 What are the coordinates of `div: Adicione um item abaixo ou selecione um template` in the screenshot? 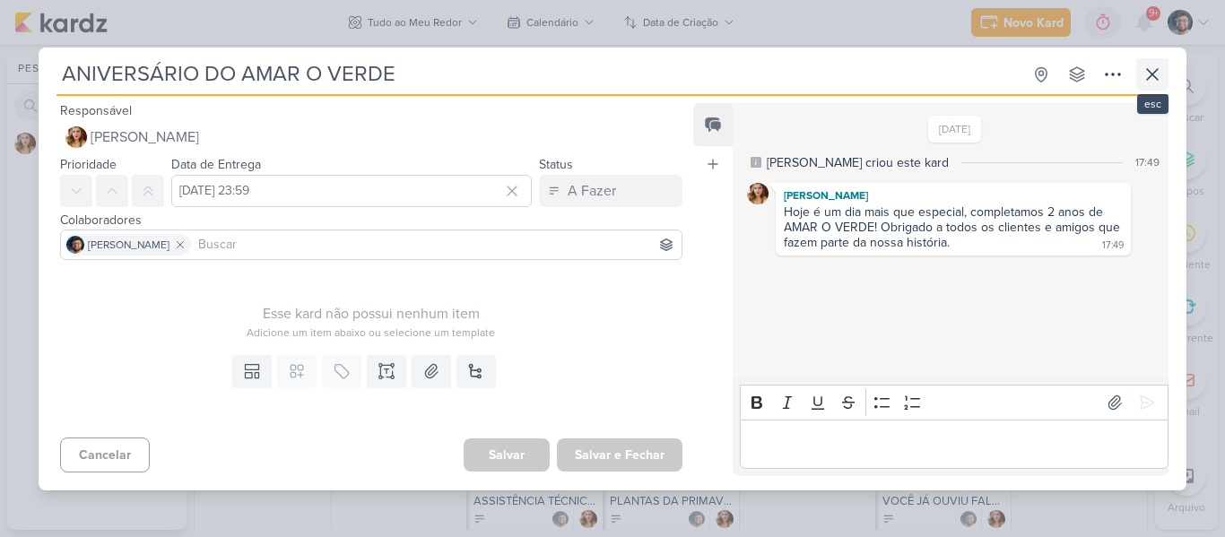 It's located at (371, 333).